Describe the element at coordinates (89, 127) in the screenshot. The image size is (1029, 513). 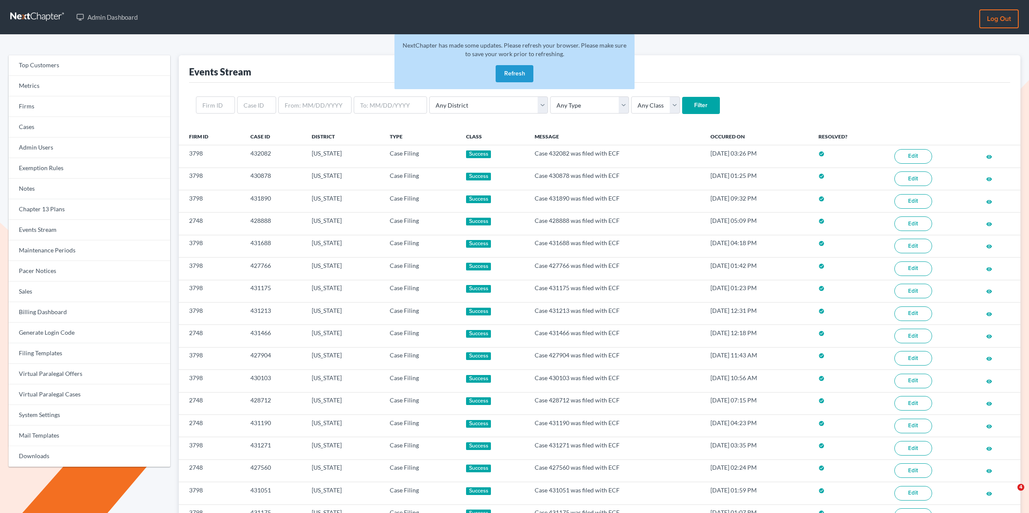
I see `a: Cases` at that location.